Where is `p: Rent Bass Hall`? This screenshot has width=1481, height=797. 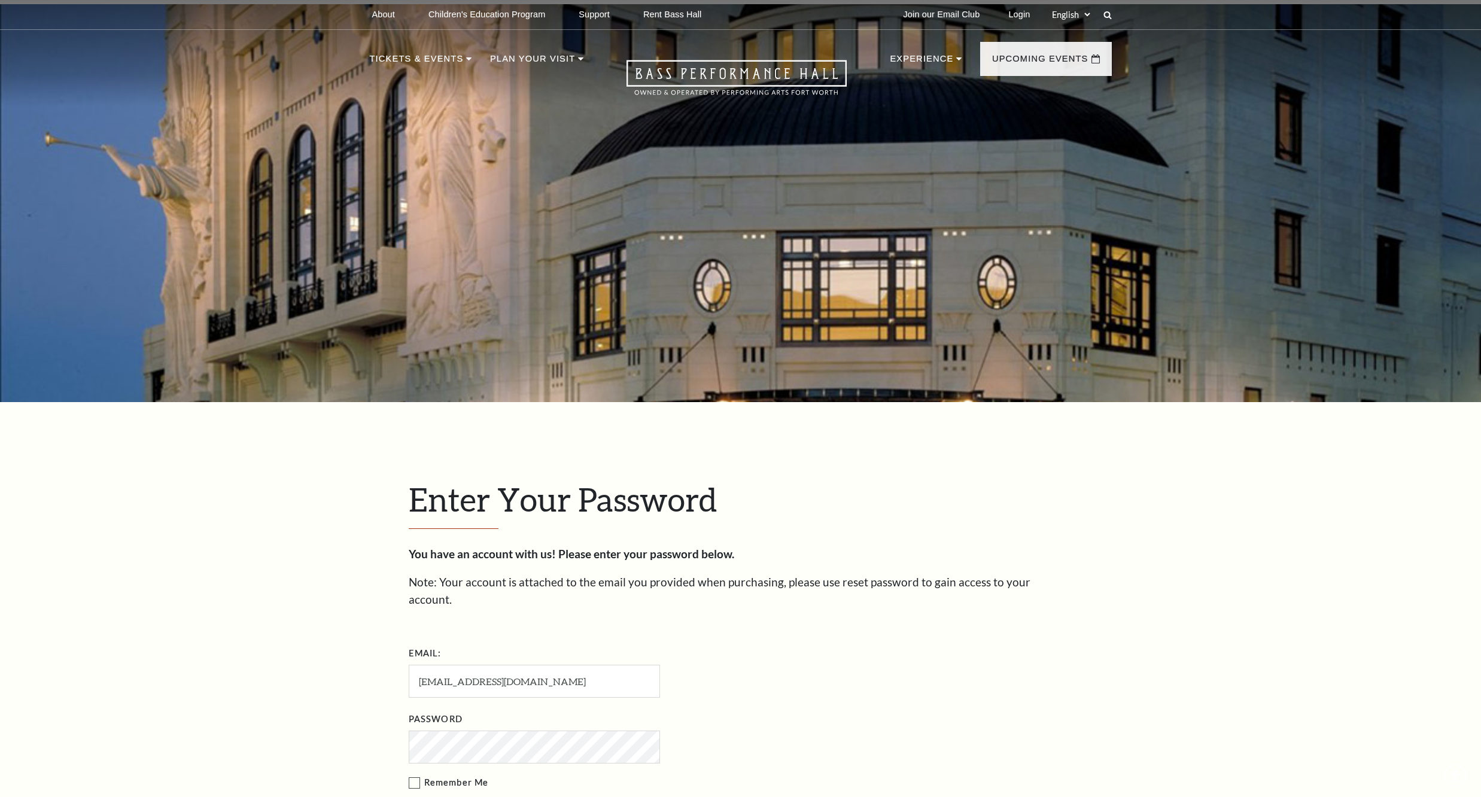
p: Rent Bass Hall is located at coordinates (673, 14).